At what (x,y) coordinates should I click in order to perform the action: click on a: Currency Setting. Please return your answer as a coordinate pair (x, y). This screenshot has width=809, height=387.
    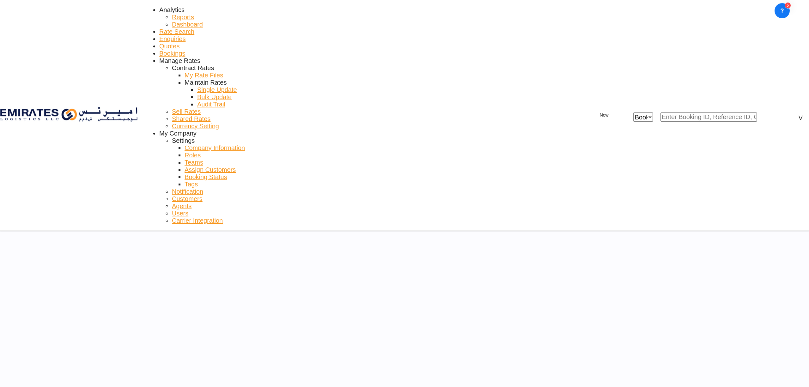
    Looking at the image, I should click on (195, 126).